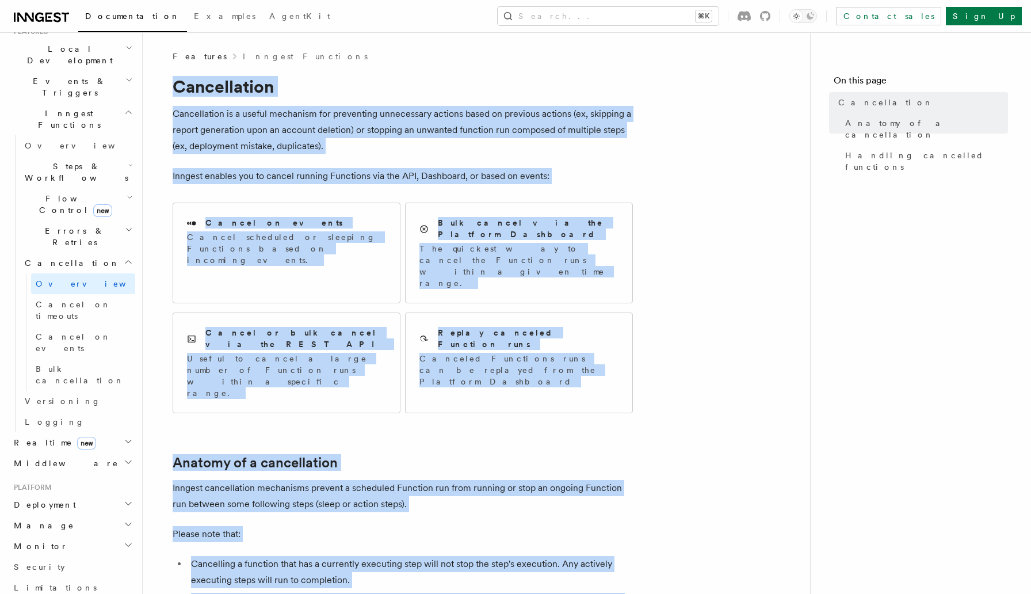 The width and height of the screenshot is (1031, 594). What do you see at coordinates (403, 176) in the screenshot?
I see `p: Inngest enables you to cancel running Functions via the API, Dashboard, or based on events:` at bounding box center [403, 176].